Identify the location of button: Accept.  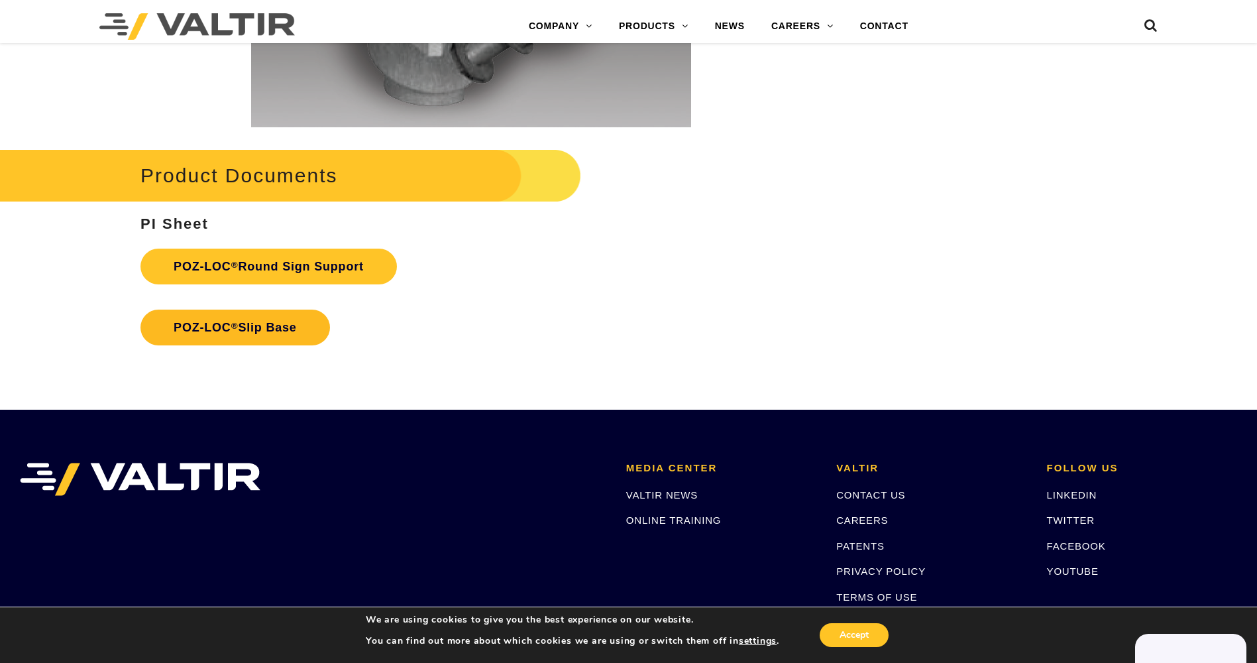
(854, 635).